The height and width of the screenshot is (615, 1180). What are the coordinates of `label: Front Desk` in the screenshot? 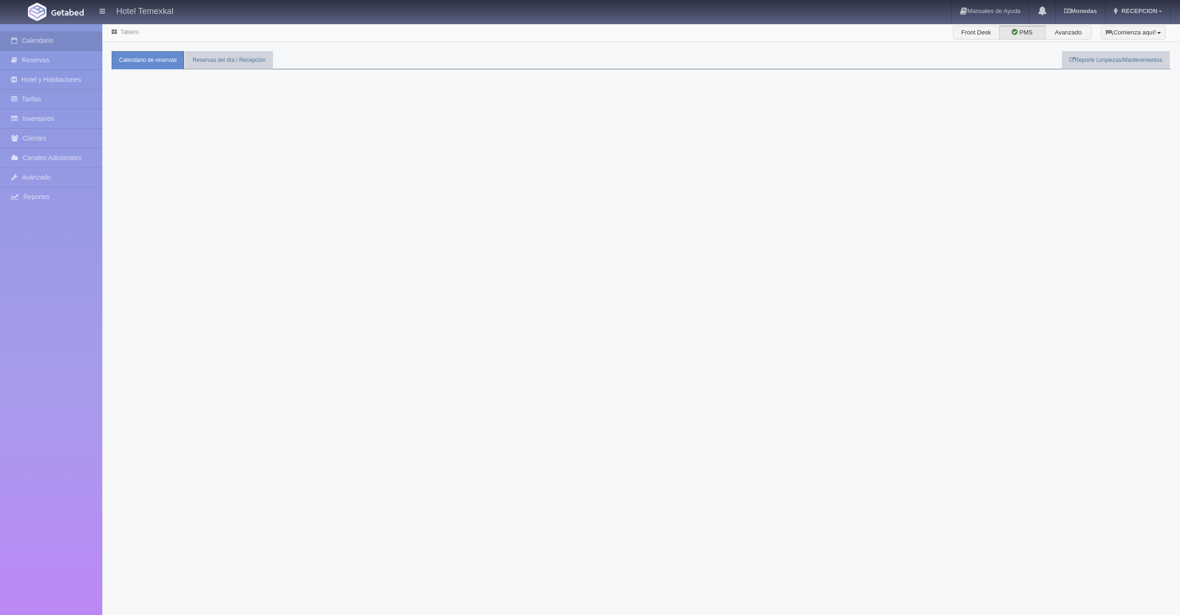 It's located at (976, 33).